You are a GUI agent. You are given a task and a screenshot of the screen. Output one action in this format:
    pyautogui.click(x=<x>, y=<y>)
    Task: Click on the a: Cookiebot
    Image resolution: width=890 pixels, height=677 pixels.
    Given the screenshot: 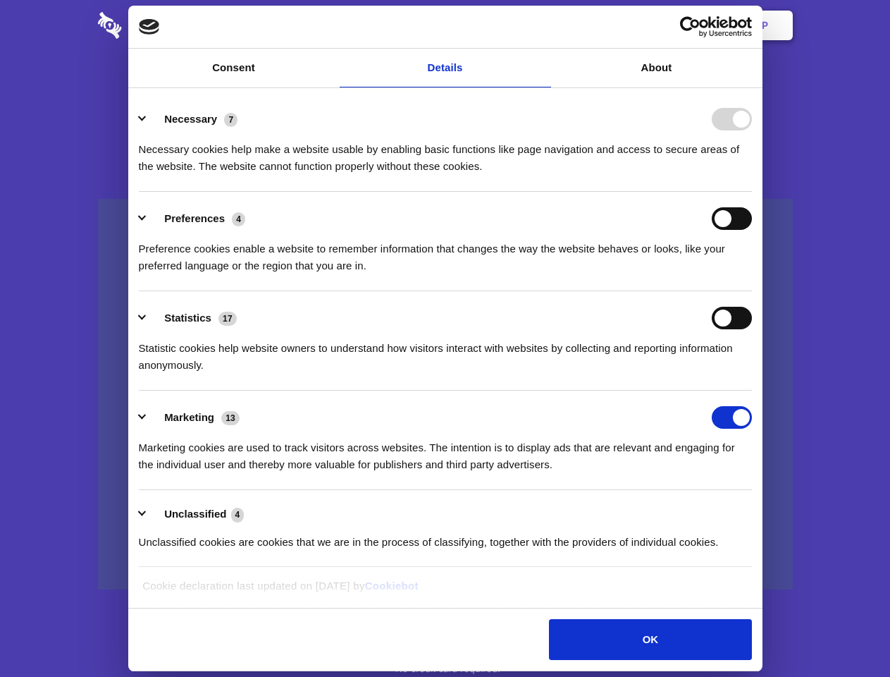 What is the action you would take?
    pyautogui.click(x=392, y=585)
    